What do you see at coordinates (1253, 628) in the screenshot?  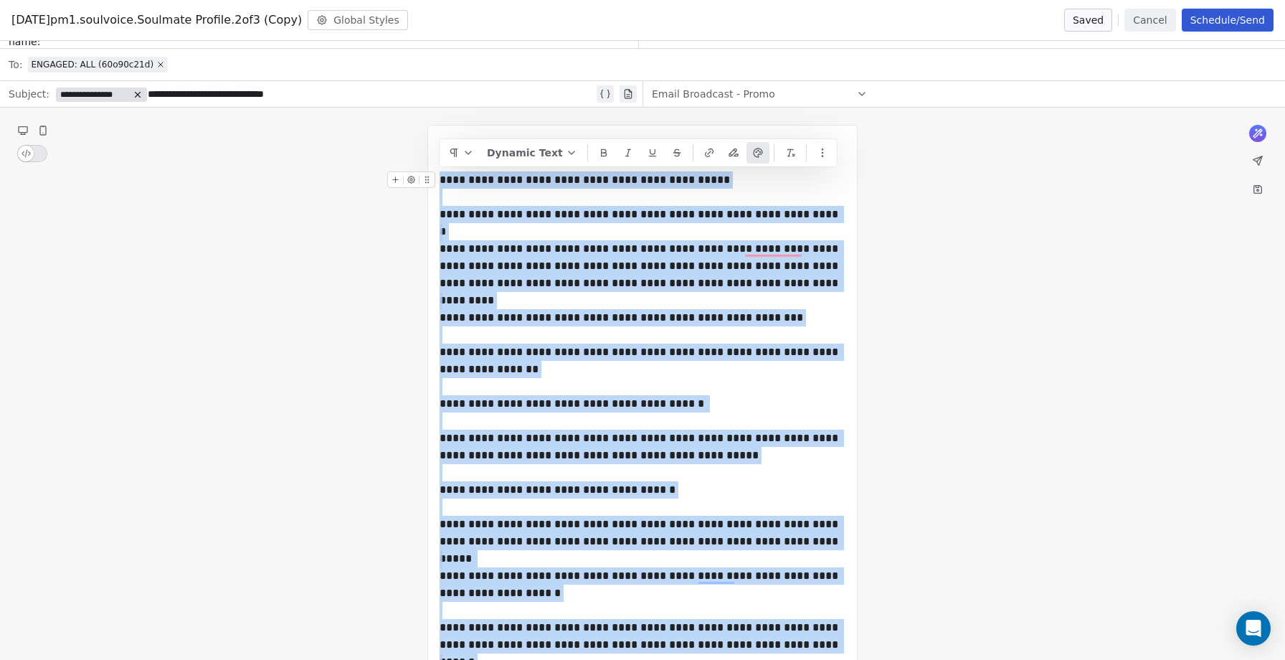 I see `div: Open Intercom Messenger` at bounding box center [1253, 628].